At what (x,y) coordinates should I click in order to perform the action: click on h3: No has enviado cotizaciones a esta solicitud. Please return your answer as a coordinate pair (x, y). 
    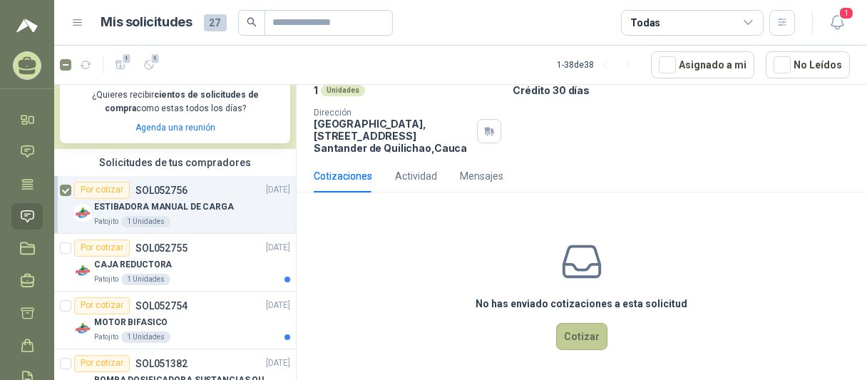
    Looking at the image, I should click on (582, 304).